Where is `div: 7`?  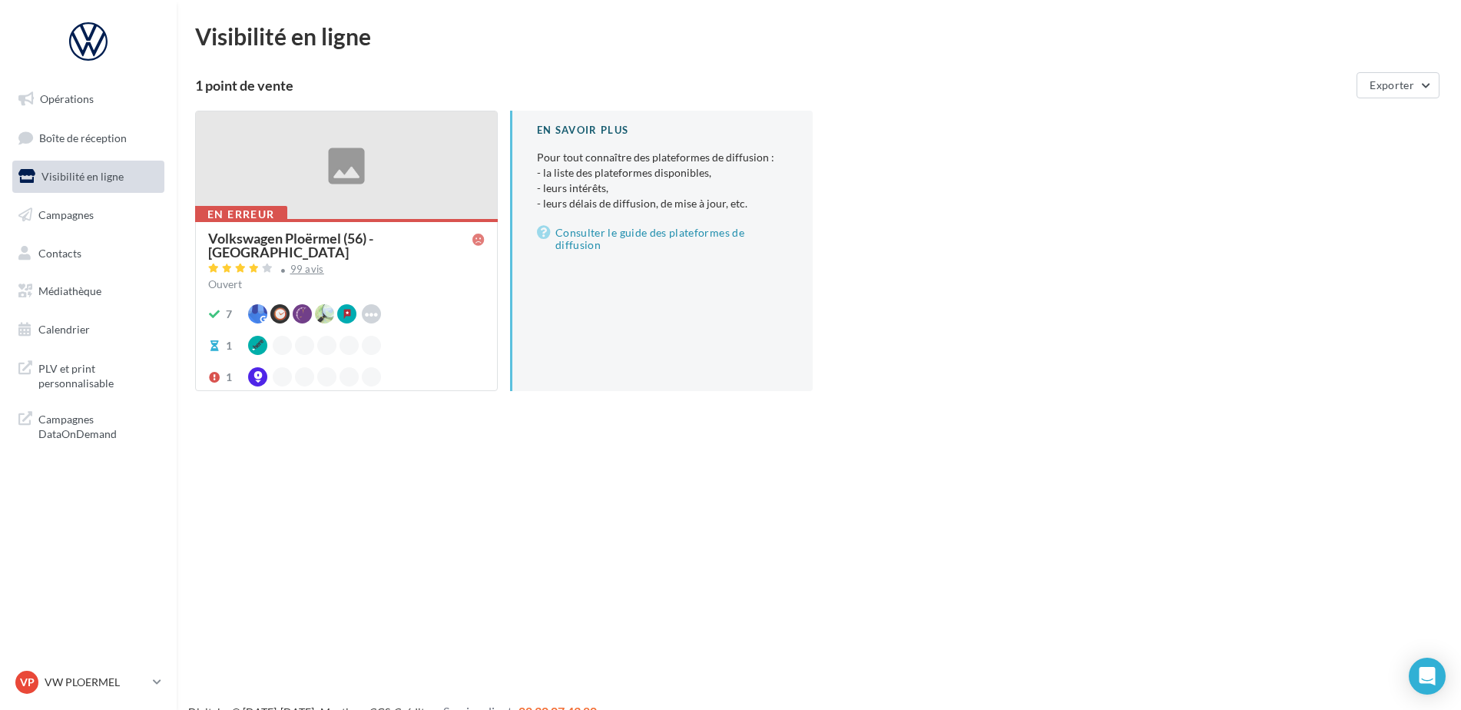 div: 7 is located at coordinates (229, 314).